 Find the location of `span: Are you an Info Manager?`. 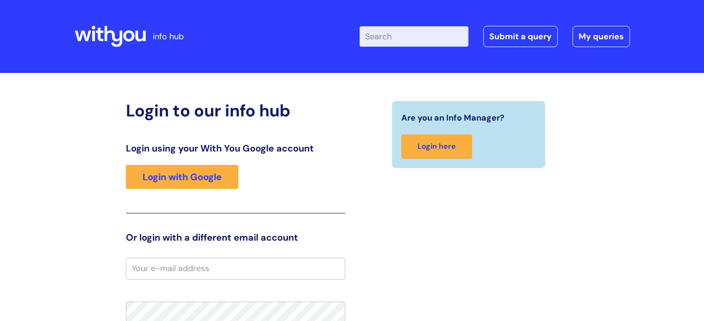

span: Are you an Info Manager? is located at coordinates (452, 118).